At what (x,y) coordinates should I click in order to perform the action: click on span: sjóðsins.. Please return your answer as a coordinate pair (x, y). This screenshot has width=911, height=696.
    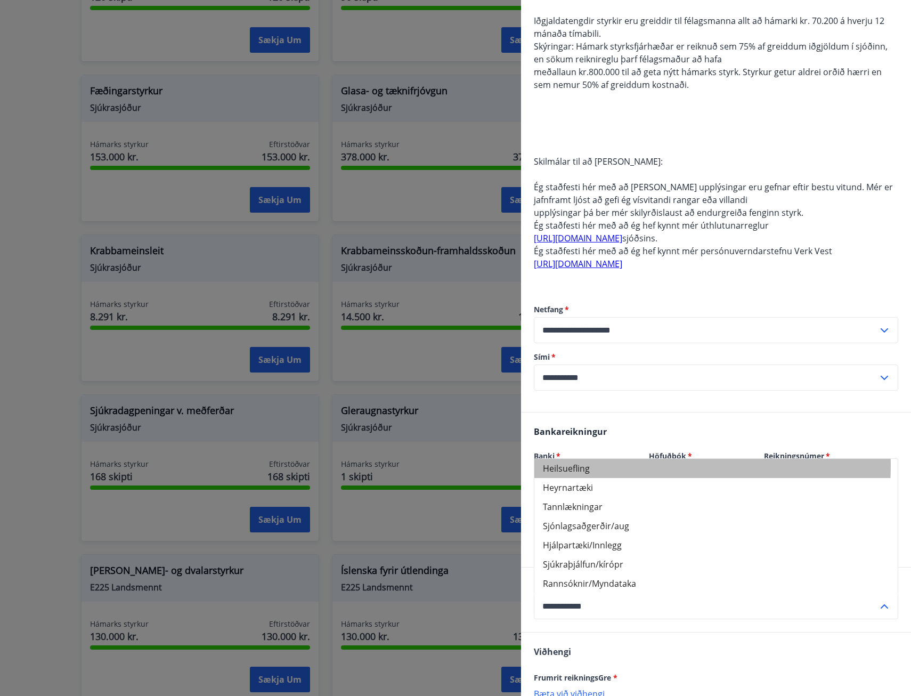
    Looking at the image, I should click on (596, 238).